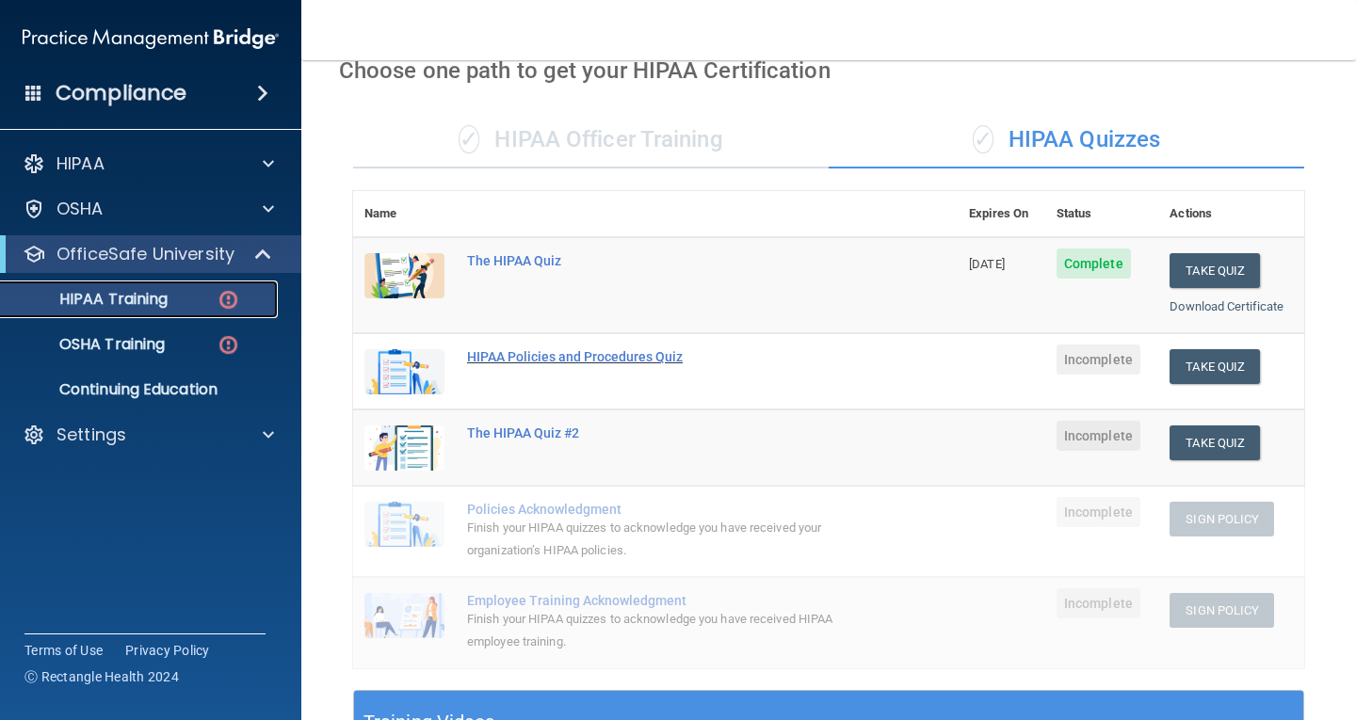 This screenshot has width=1356, height=720. What do you see at coordinates (665, 601) in the screenshot?
I see `div: Employee Training Acknowledgment` at bounding box center [665, 601].